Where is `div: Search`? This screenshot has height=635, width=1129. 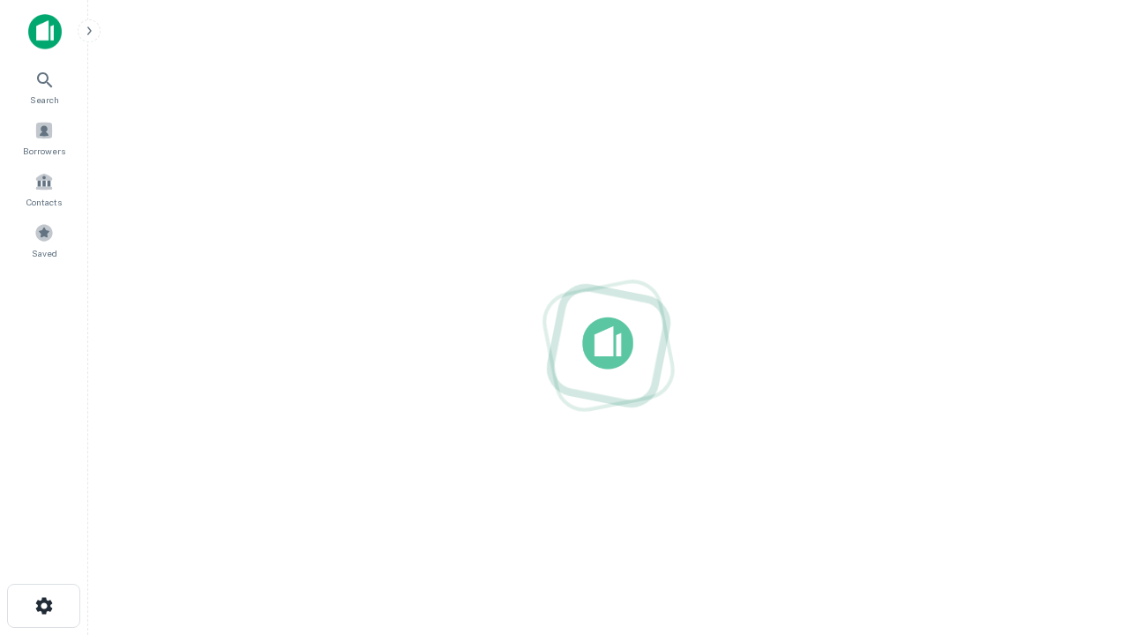
div: Search is located at coordinates (44, 86).